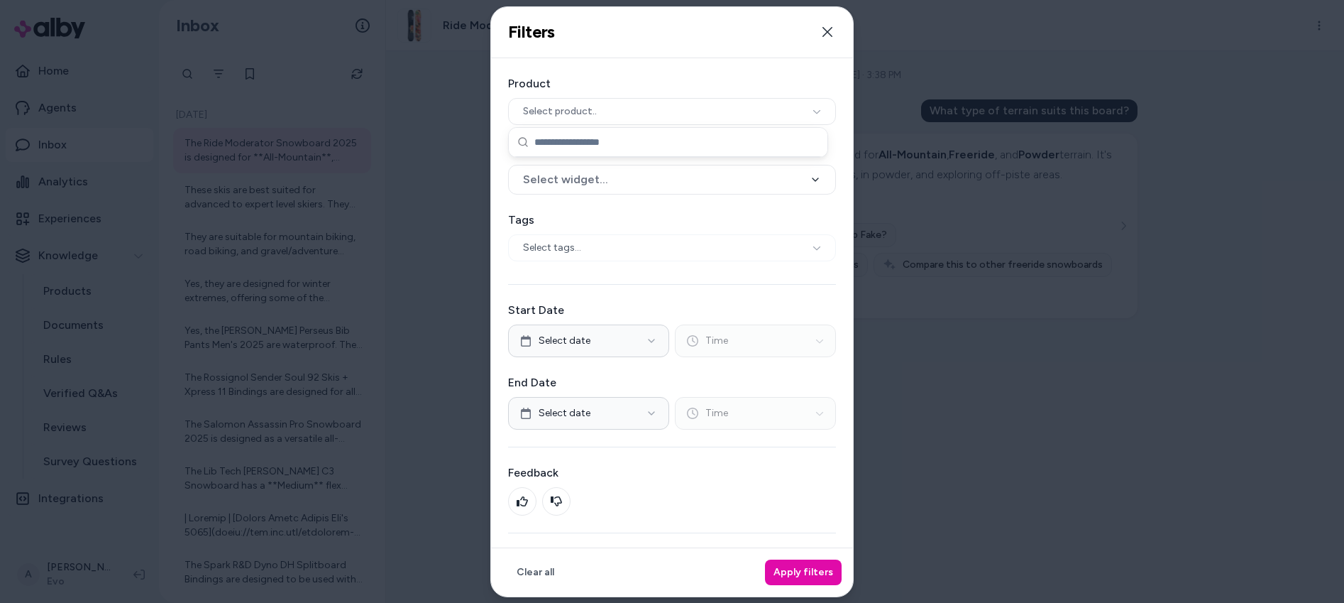  I want to click on label: Widget, so click(672, 150).